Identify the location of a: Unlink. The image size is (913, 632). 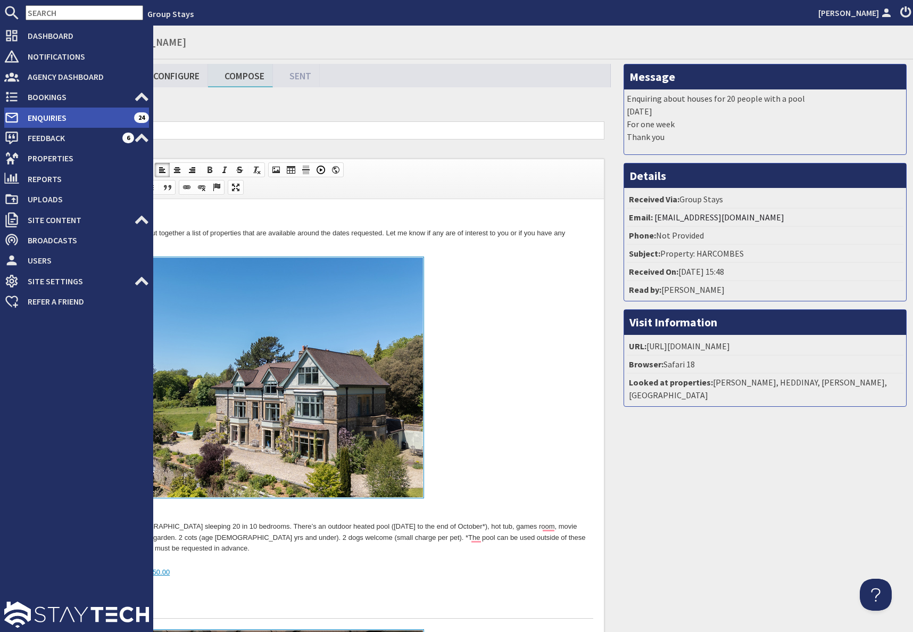
(202, 187).